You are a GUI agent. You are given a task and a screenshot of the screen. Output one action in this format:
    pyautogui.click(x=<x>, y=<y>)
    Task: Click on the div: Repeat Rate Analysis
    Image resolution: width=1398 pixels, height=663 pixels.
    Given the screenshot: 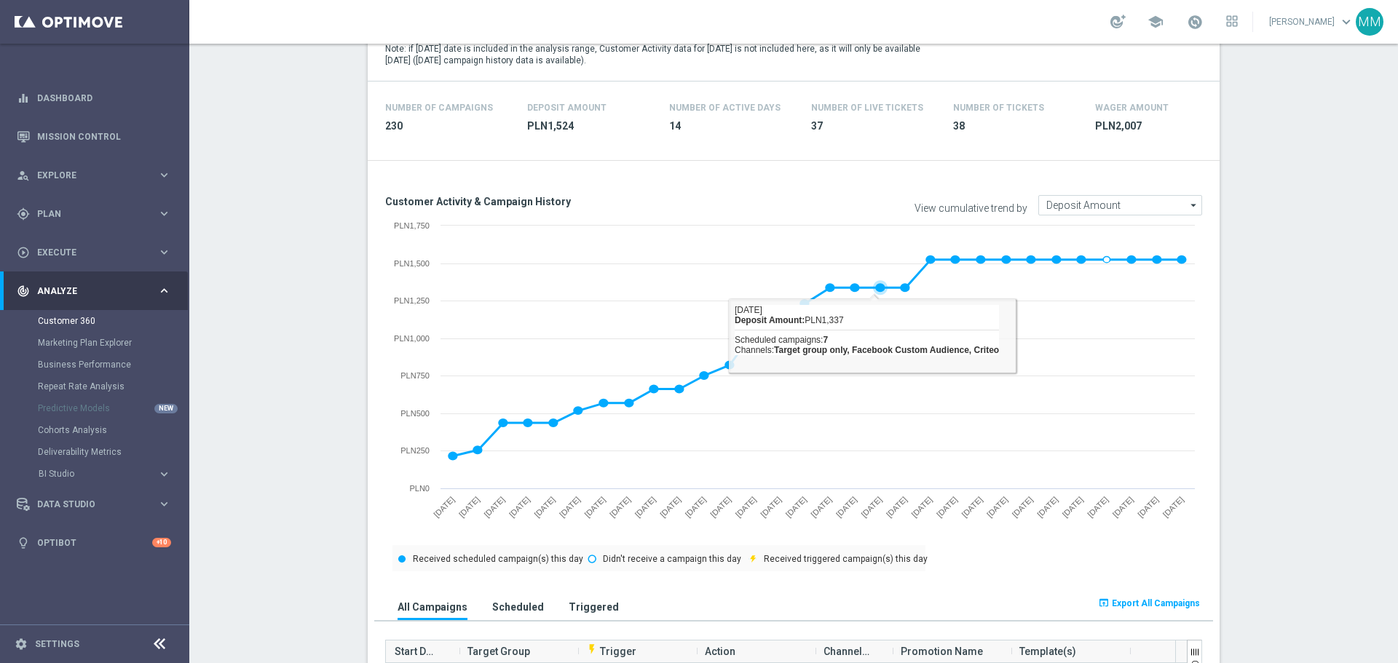 What is the action you would take?
    pyautogui.click(x=113, y=386)
    